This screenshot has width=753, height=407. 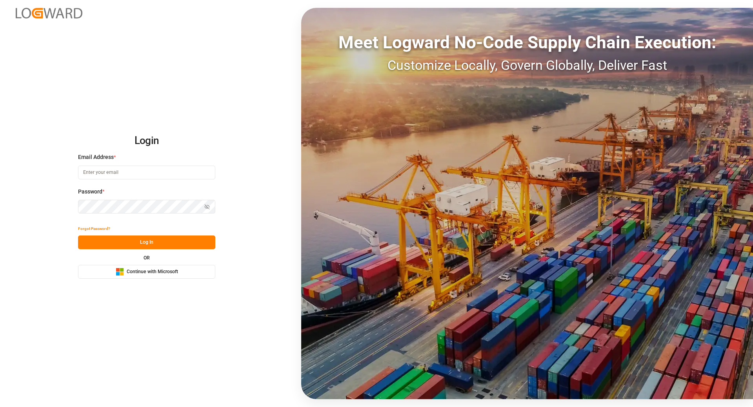 I want to click on button: Forgot Password?, so click(x=94, y=228).